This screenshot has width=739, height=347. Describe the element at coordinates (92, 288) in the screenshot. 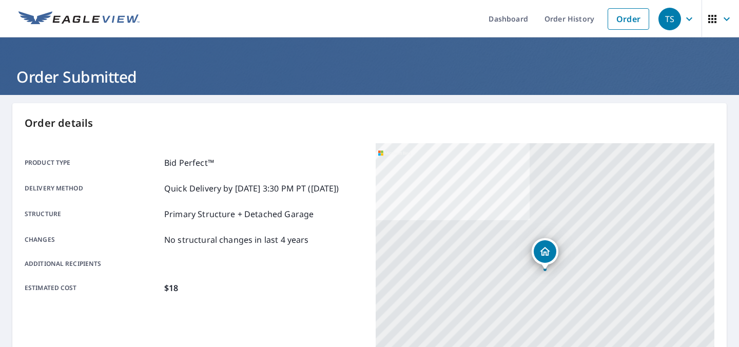

I see `p: Estimated cost` at that location.